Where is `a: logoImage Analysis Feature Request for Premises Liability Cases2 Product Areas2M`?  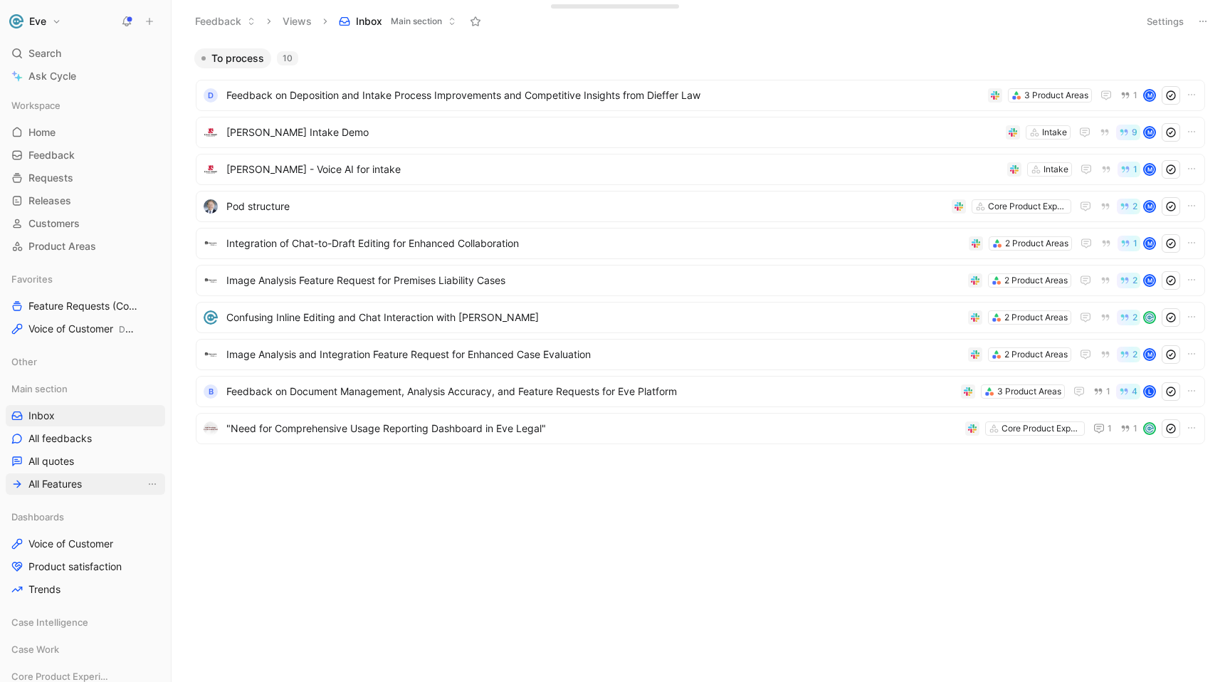 a: logoImage Analysis Feature Request for Premises Liability Cases2 Product Areas2M is located at coordinates (700, 280).